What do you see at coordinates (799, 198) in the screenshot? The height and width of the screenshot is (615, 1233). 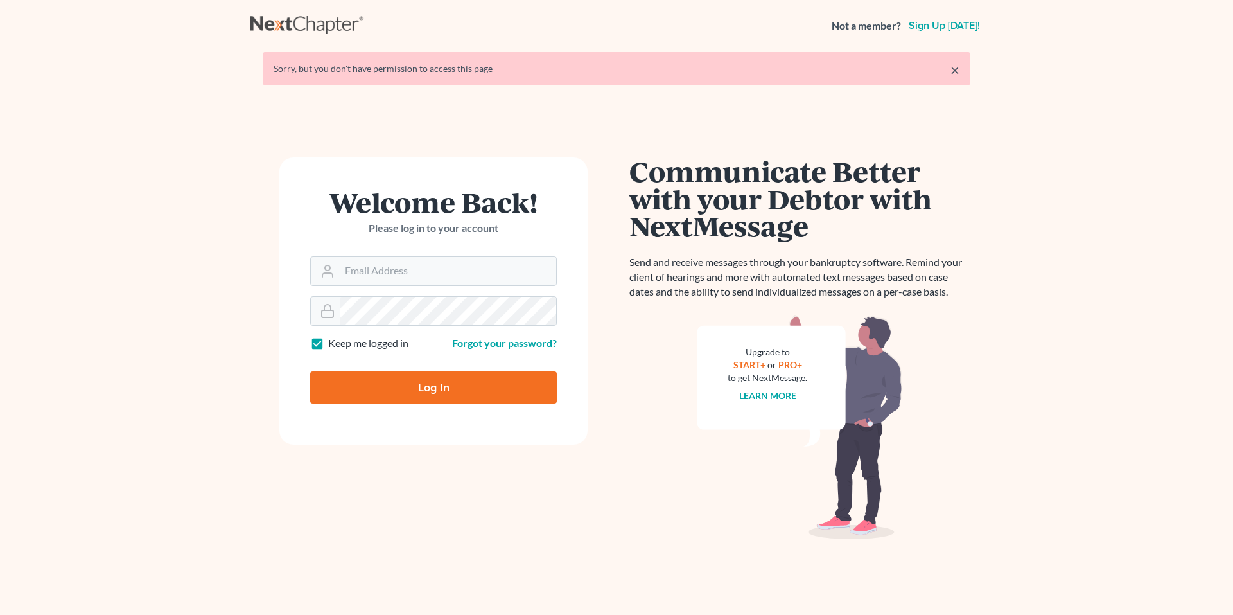 I see `h1: Communicate Better with your Debtor with NextMessage` at bounding box center [799, 198].